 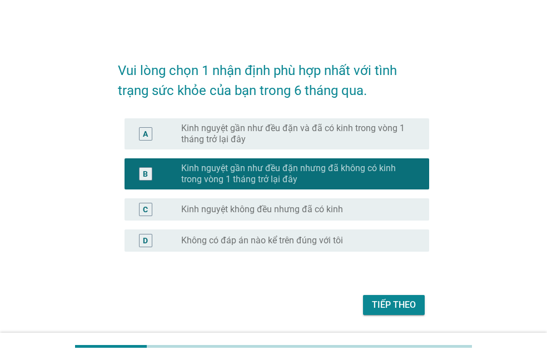 I want to click on div: D, so click(x=145, y=240).